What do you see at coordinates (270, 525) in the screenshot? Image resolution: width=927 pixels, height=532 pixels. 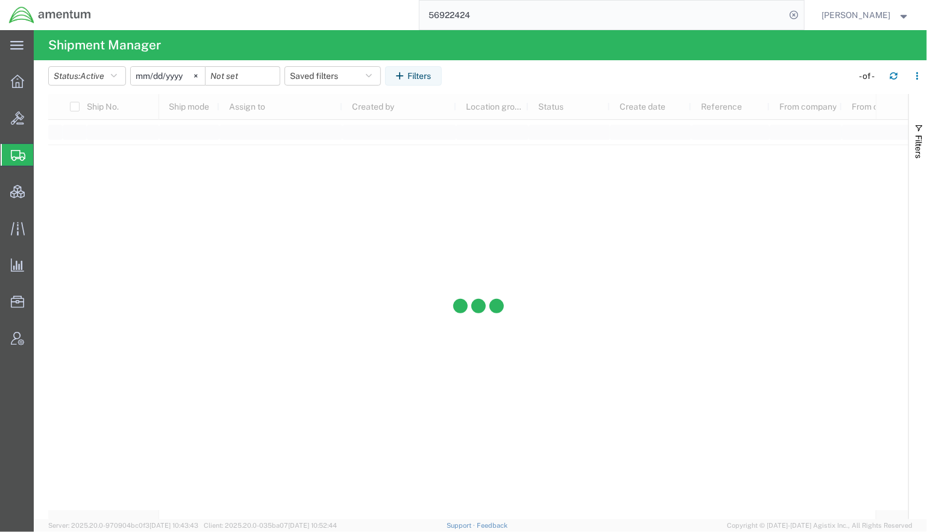 I see `span: Client: 2025.20.0-035ba07` at bounding box center [270, 525].